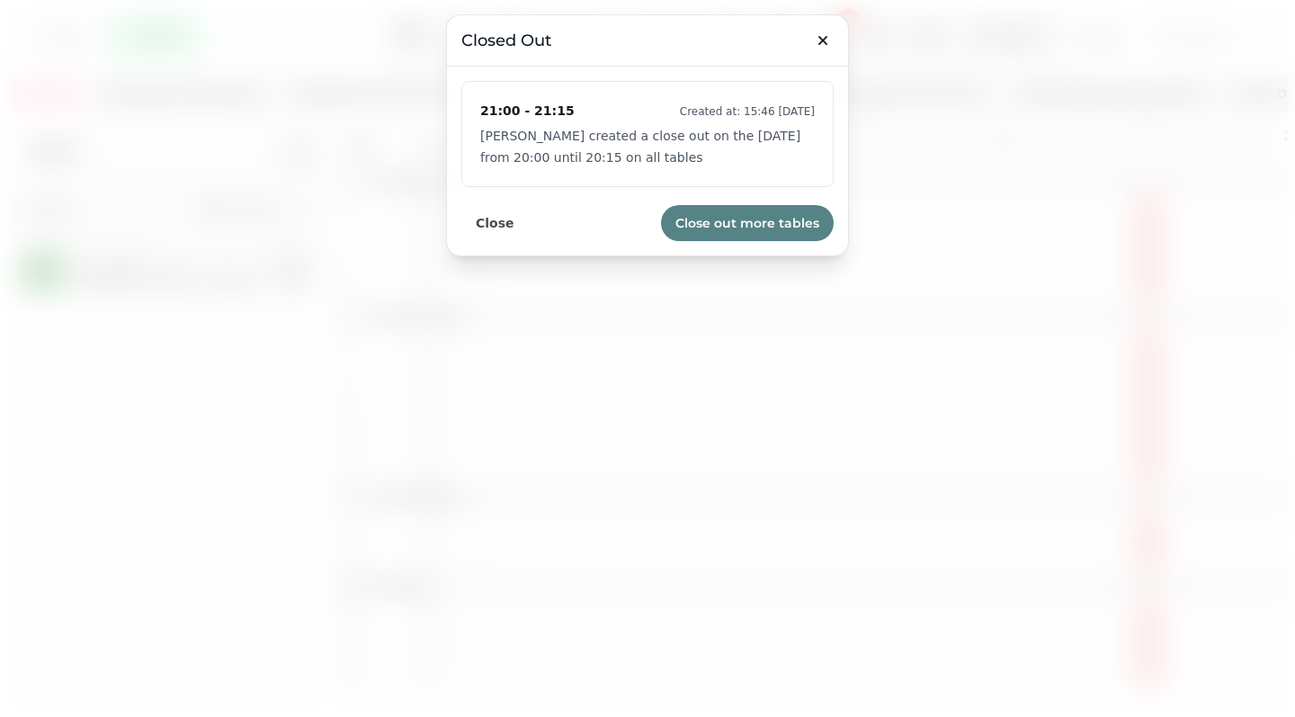  I want to click on h3: Closed out, so click(647, 40).